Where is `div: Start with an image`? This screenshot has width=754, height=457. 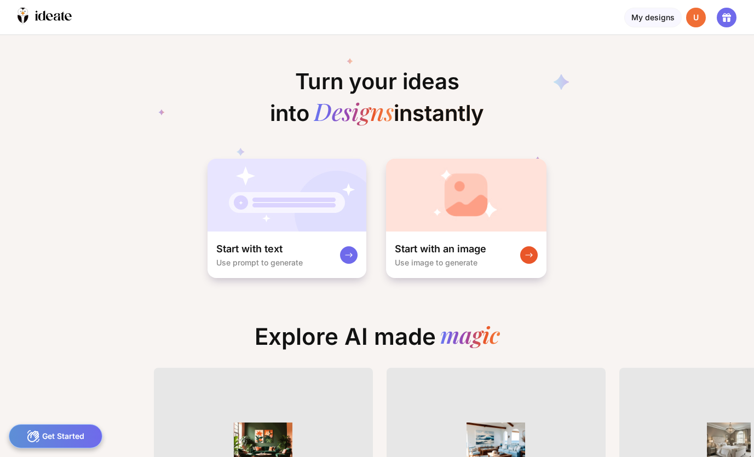
div: Start with an image is located at coordinates (440, 249).